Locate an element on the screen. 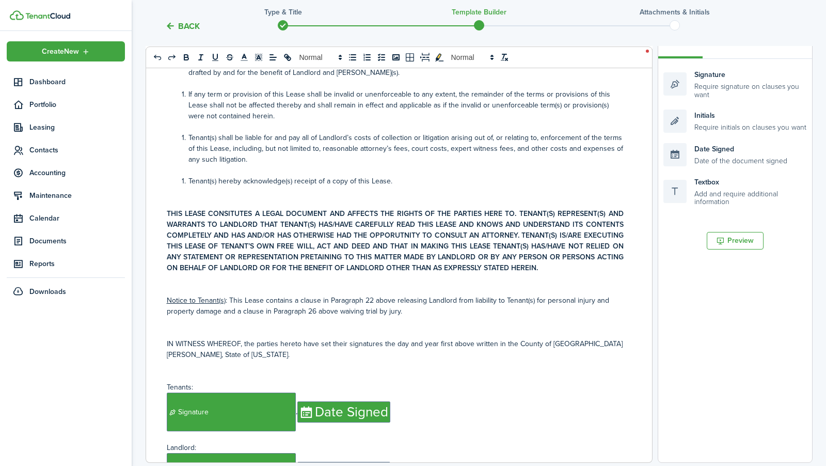 The height and width of the screenshot is (466, 826). button: toggleMarkYellow: markYellow is located at coordinates (440, 57).